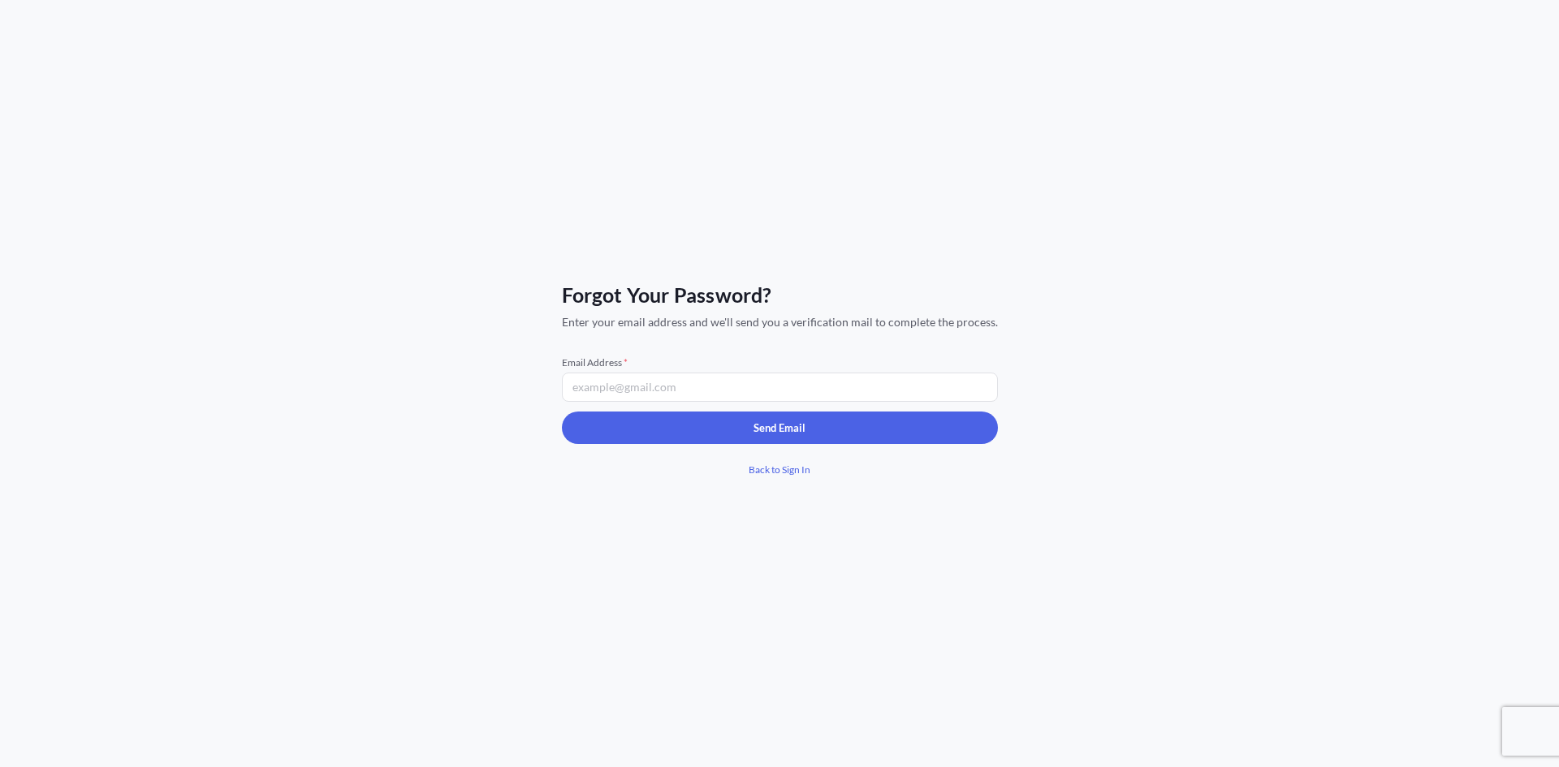 This screenshot has height=767, width=1559. I want to click on span: Forgot Your Password?, so click(779, 295).